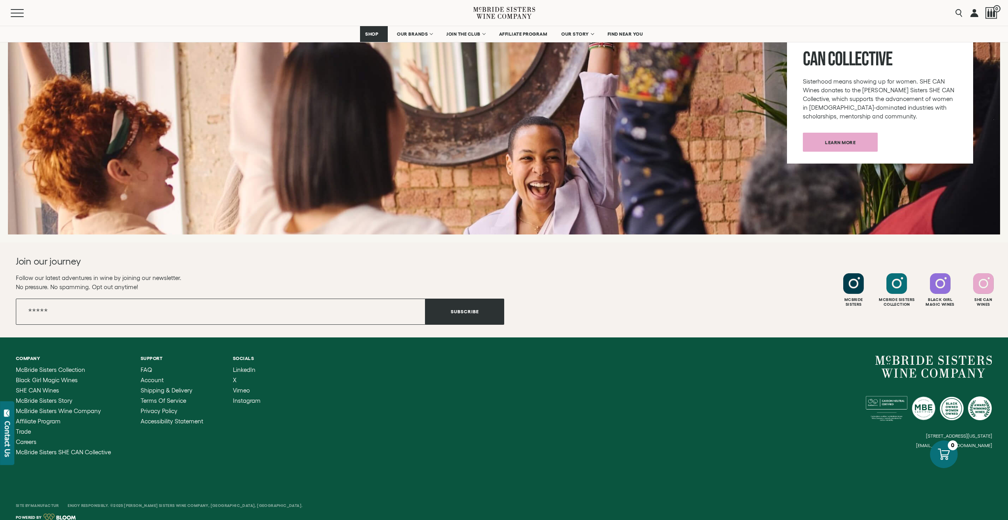 The image size is (1008, 520). Describe the element at coordinates (897, 290) in the screenshot. I see `a: Follow McBride Sisters Collection on Instagram Mcbride SistersCollection` at that location.